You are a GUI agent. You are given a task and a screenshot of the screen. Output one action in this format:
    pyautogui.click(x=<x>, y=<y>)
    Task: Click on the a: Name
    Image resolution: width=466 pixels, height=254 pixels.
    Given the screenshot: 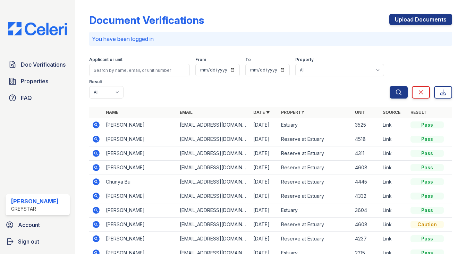 What is the action you would take?
    pyautogui.click(x=112, y=112)
    